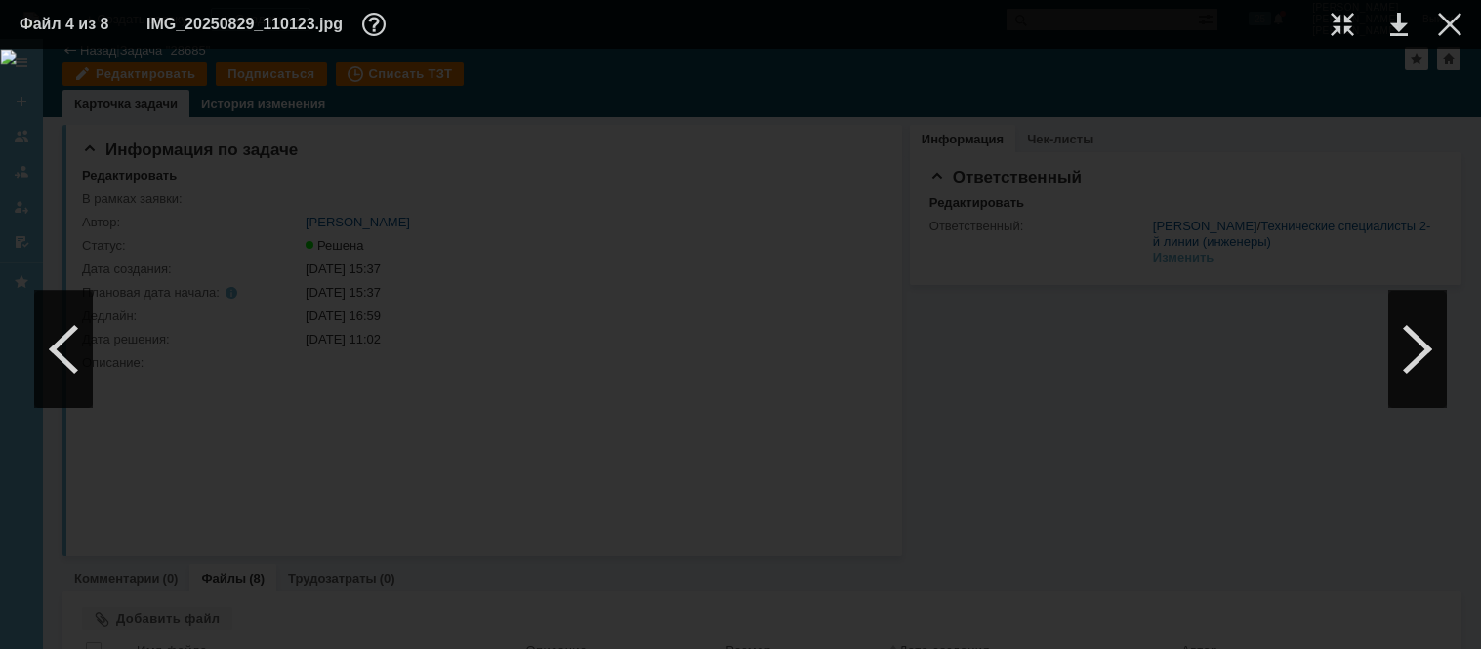 This screenshot has height=649, width=1481. Describe the element at coordinates (68, 24) in the screenshot. I see `div: Файл 4 из 8` at that location.